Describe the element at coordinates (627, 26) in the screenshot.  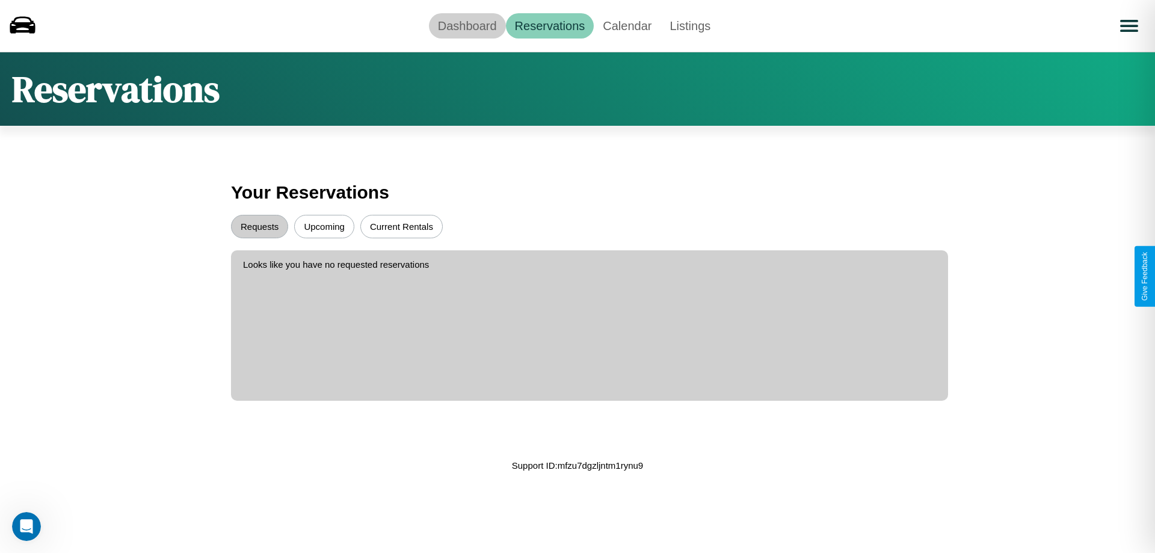
I see `a: Calendar` at that location.